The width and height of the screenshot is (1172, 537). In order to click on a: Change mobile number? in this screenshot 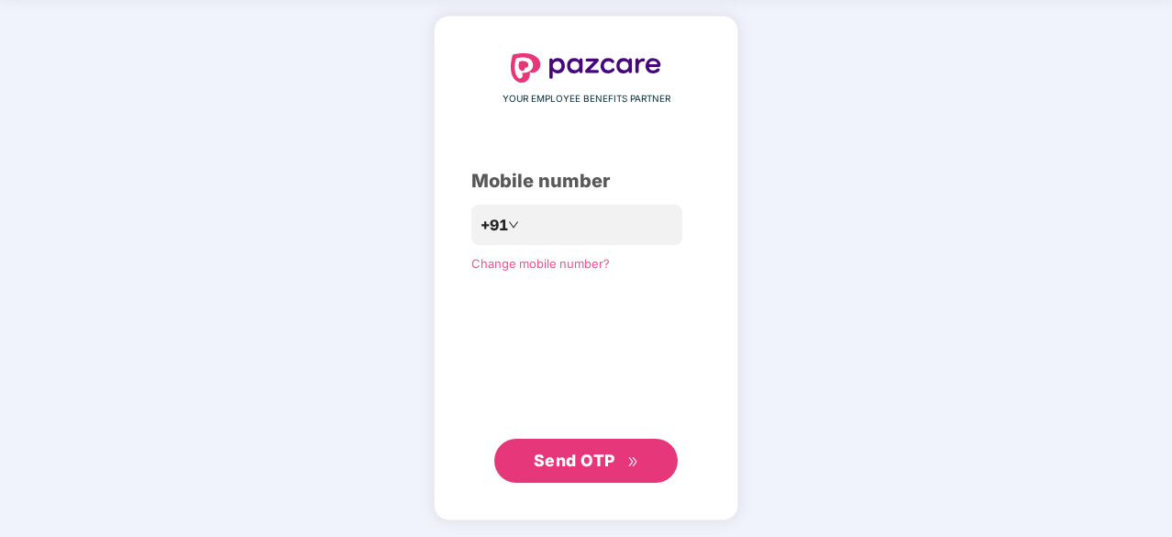, I will do `click(540, 263)`.